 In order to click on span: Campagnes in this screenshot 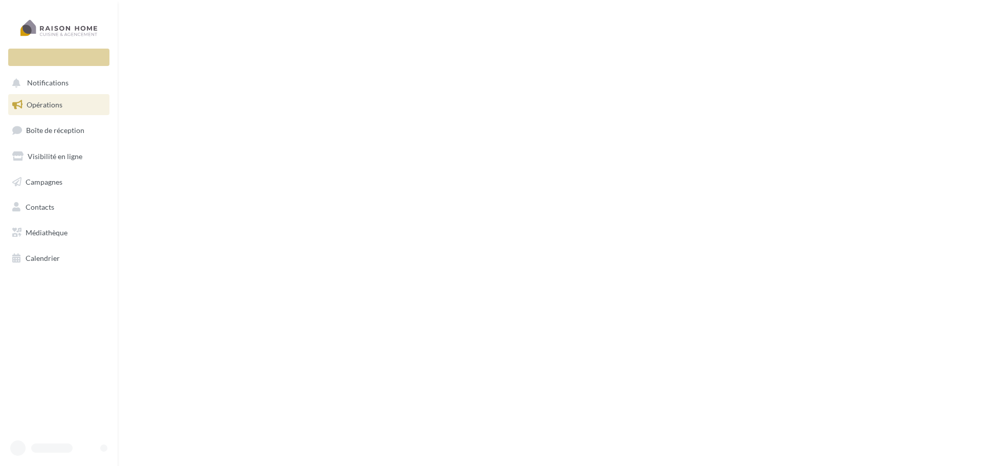, I will do `click(44, 181)`.